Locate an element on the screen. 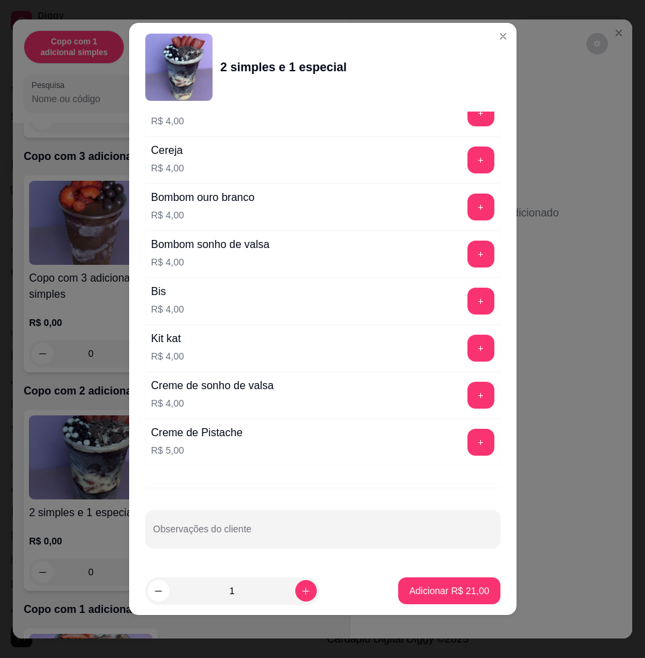  div: Creme de sonho de valsa is located at coordinates (213, 386).